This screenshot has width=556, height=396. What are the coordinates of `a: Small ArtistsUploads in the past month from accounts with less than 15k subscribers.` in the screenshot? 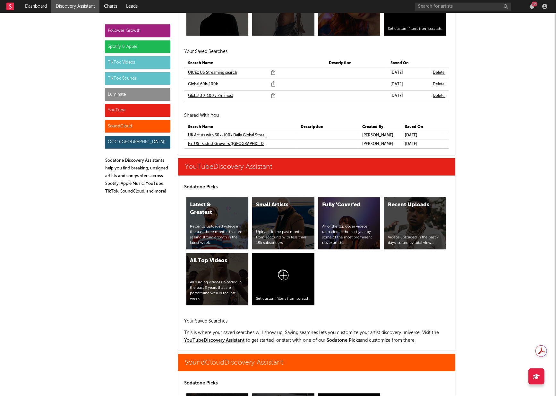 It's located at (284, 223).